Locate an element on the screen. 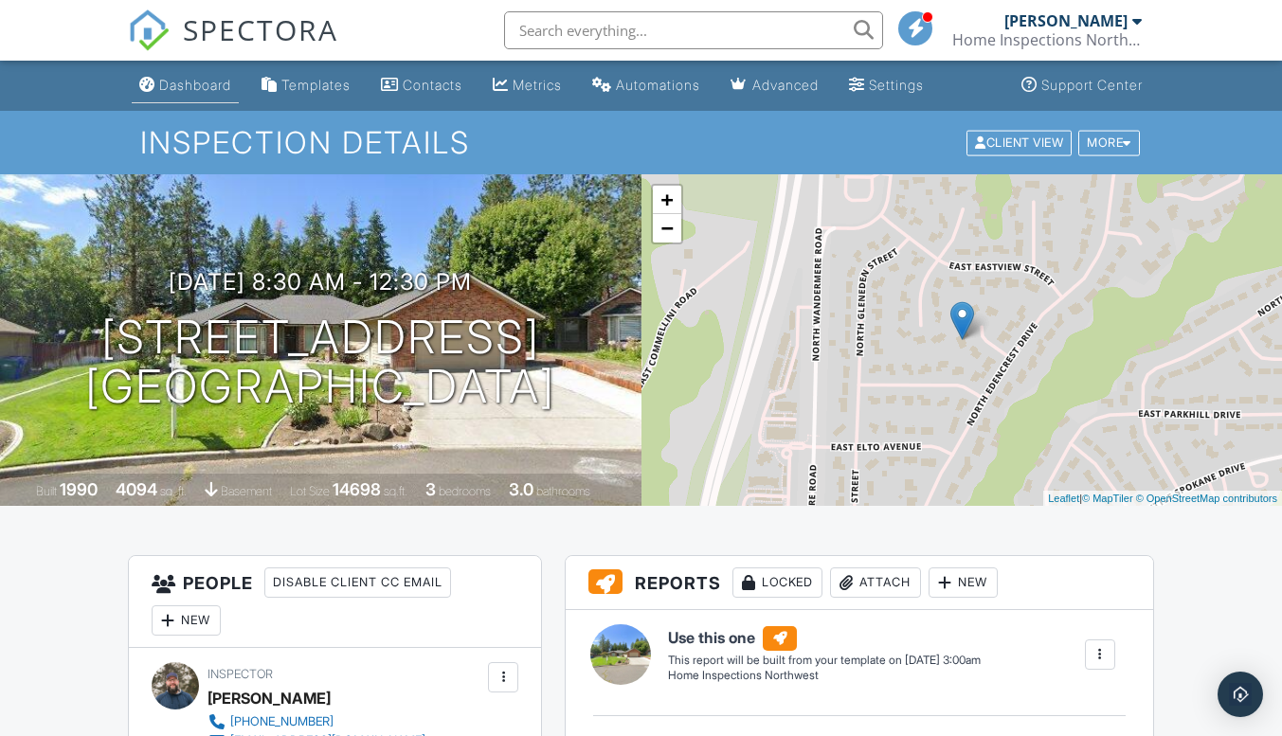  div: 3.0 is located at coordinates (521, 489).